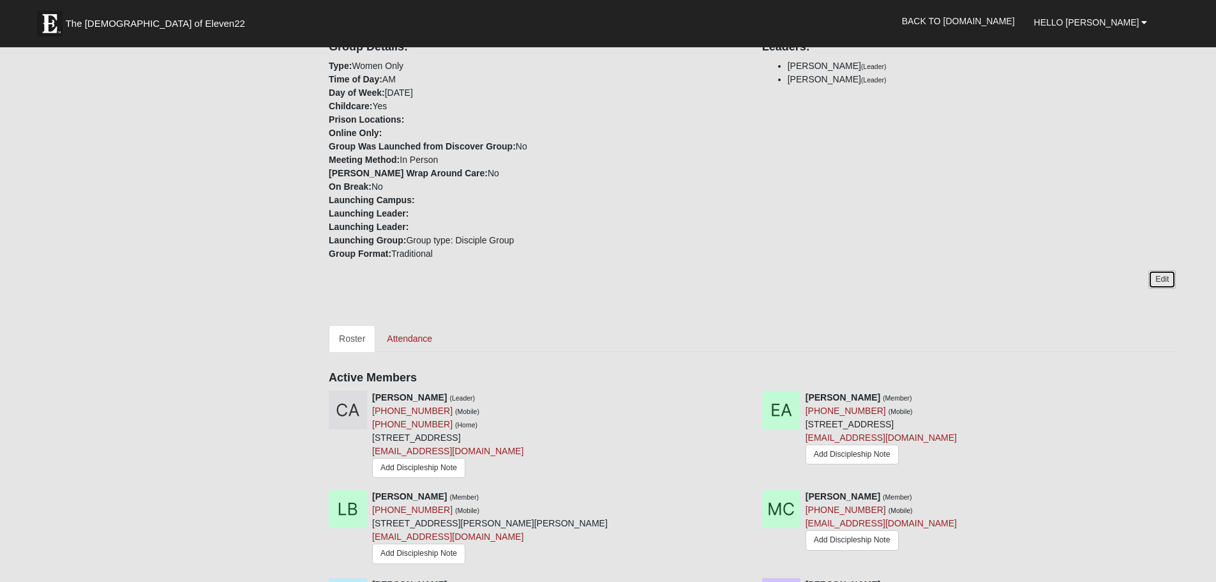  What do you see at coordinates (367, 240) in the screenshot?
I see `strong: Launching Group:` at bounding box center [367, 240].